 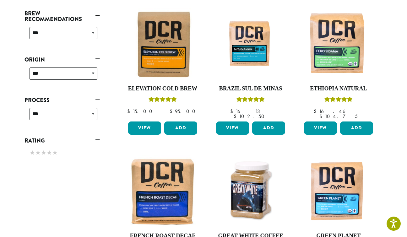 What do you see at coordinates (62, 141) in the screenshot?
I see `a: Rating` at bounding box center [62, 141].